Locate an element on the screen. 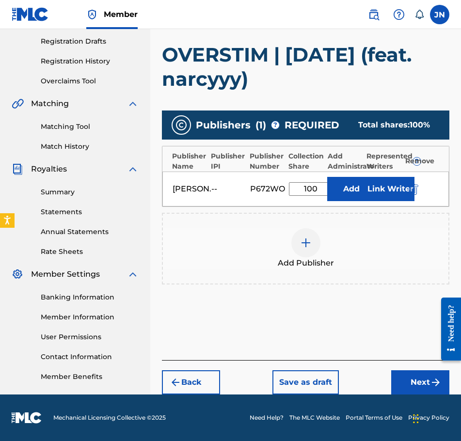 The width and height of the screenshot is (461, 441). img: search is located at coordinates (373, 15).